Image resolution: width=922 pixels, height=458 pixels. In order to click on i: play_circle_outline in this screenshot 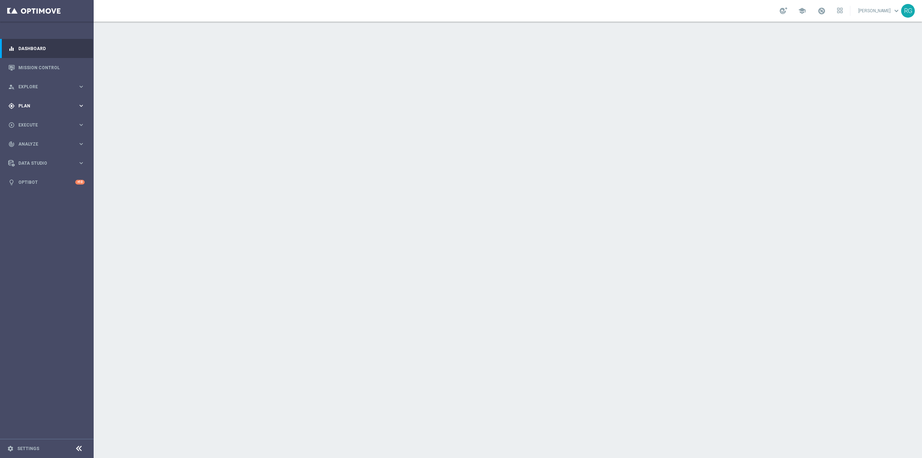, I will do `click(12, 125)`.